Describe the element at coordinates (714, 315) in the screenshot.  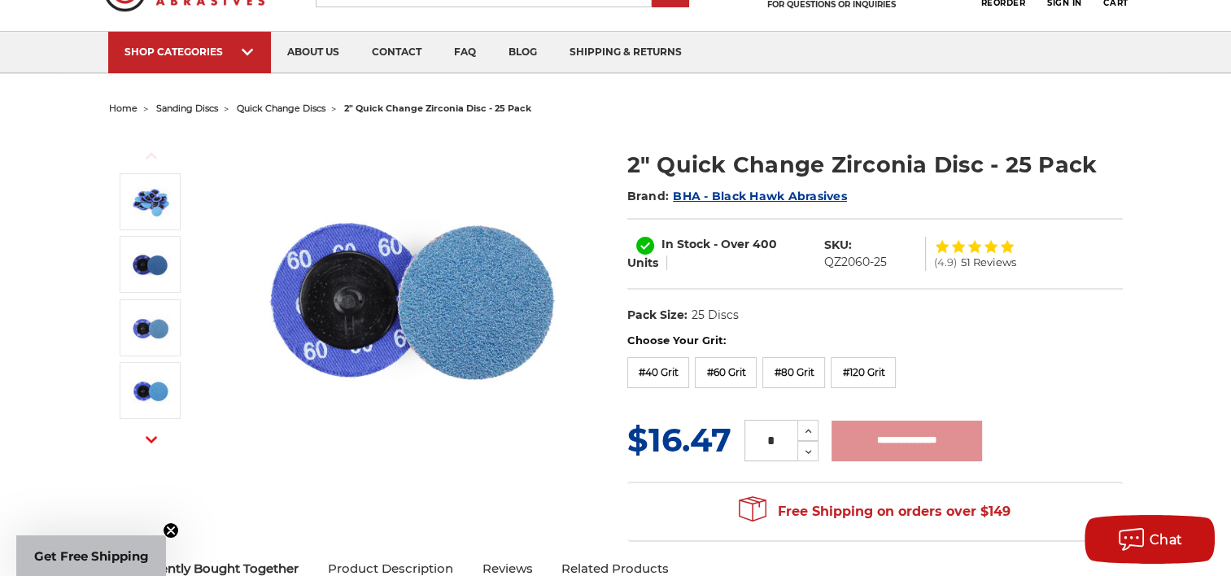
I see `dd: 25 Discs` at that location.